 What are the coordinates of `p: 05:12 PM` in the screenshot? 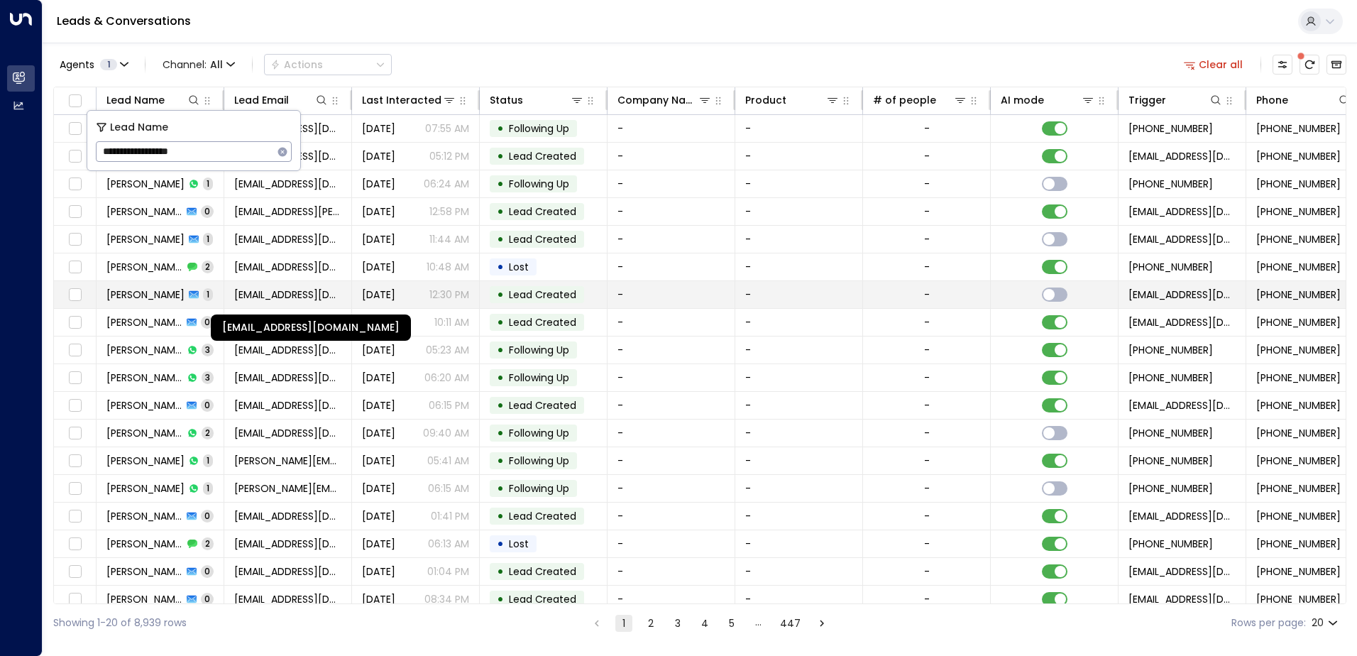 It's located at (449, 156).